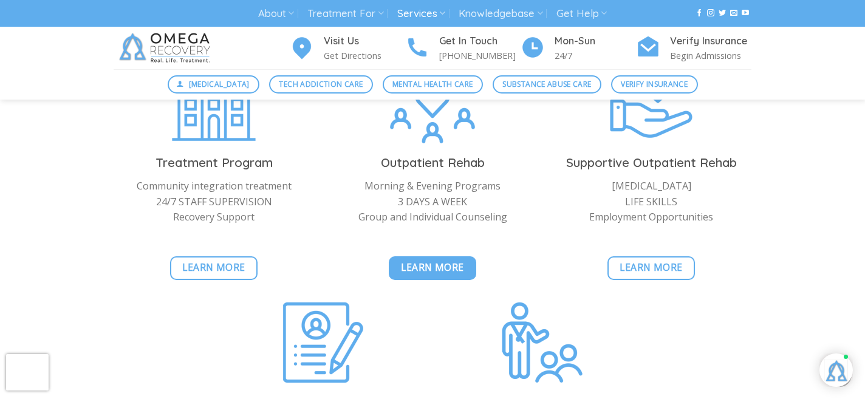 The height and width of the screenshot is (399, 865). I want to click on a: Treatment For, so click(345, 13).